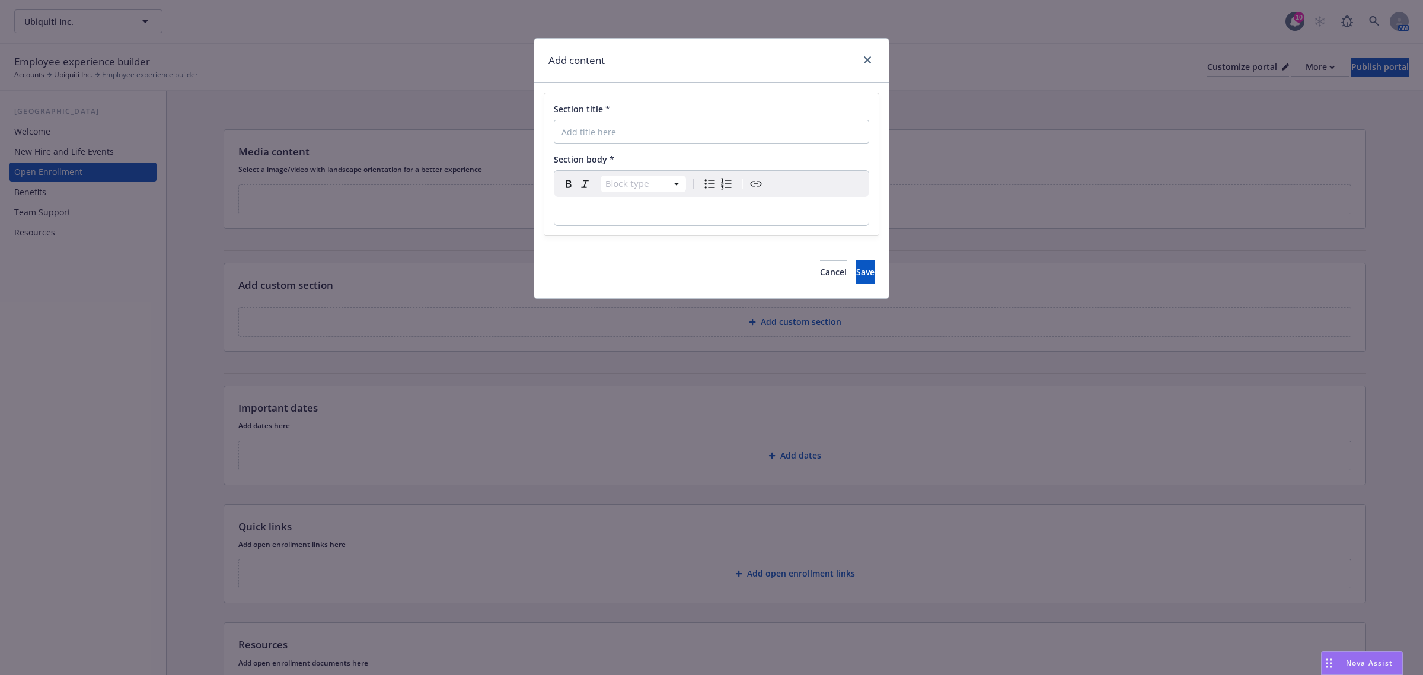 The width and height of the screenshot is (1423, 675). I want to click on button: Bold, so click(568, 184).